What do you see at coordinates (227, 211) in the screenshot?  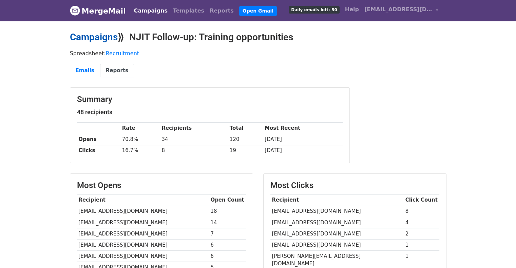 I see `td: 18` at bounding box center [227, 211].